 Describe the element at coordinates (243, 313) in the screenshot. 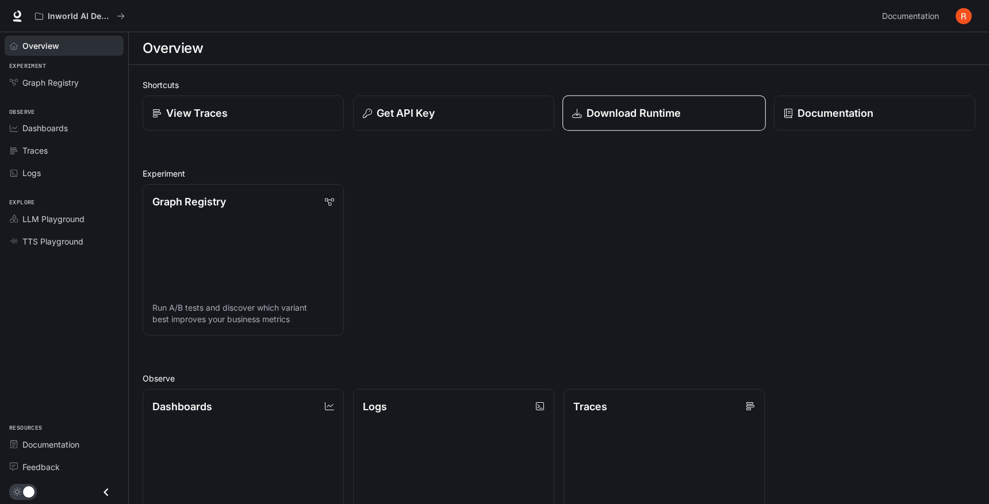

I see `p: Run A/B tests and discover which variant best improves your business metrics` at that location.